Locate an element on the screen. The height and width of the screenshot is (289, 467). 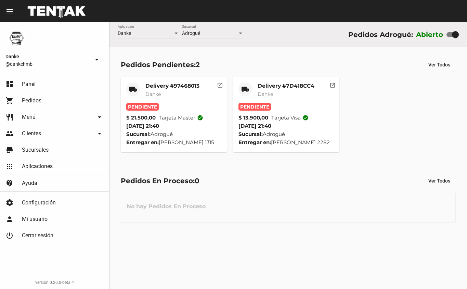
mat-icon: contact_support is located at coordinates (10, 183).